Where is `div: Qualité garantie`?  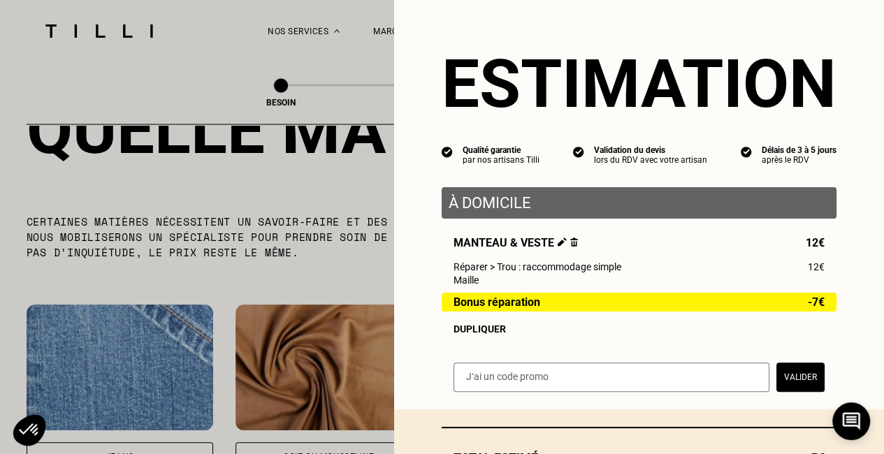
div: Qualité garantie is located at coordinates (501, 150).